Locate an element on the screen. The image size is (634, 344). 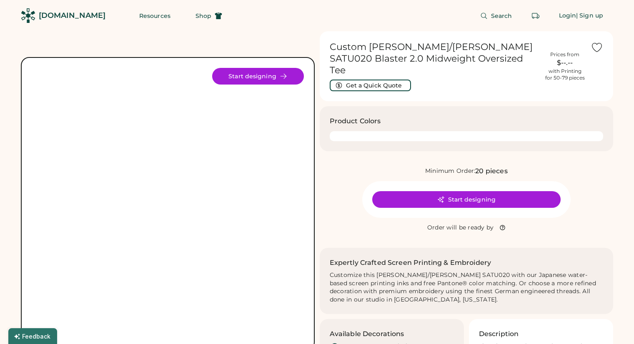
div: Order will be ready by is located at coordinates (461, 228).